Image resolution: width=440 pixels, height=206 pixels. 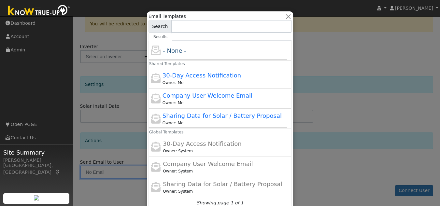 What do you see at coordinates (36, 198) in the screenshot?
I see `img: retrieve` at bounding box center [36, 198].